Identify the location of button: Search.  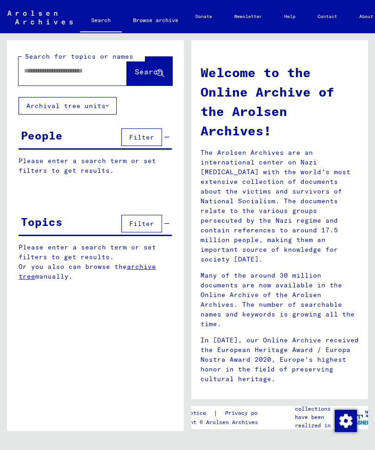
(149, 71).